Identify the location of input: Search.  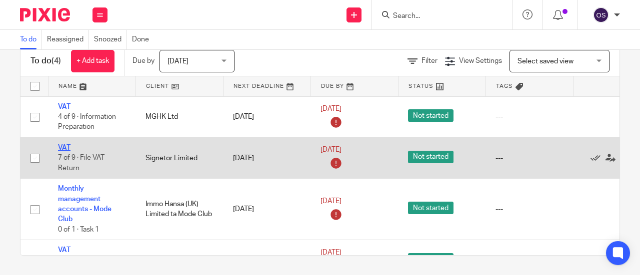
(437, 16).